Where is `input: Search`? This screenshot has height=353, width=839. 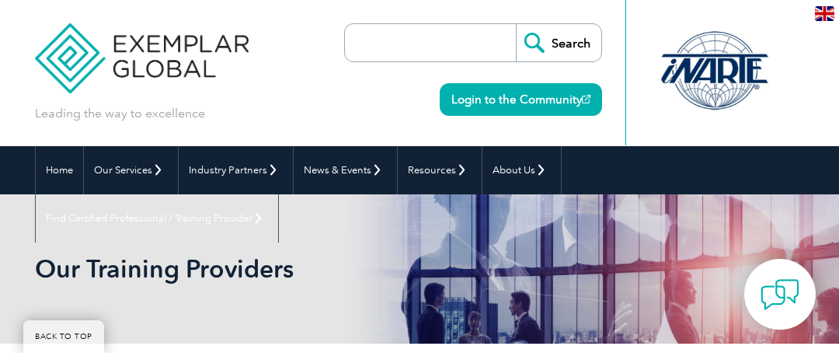 input: Search is located at coordinates (559, 43).